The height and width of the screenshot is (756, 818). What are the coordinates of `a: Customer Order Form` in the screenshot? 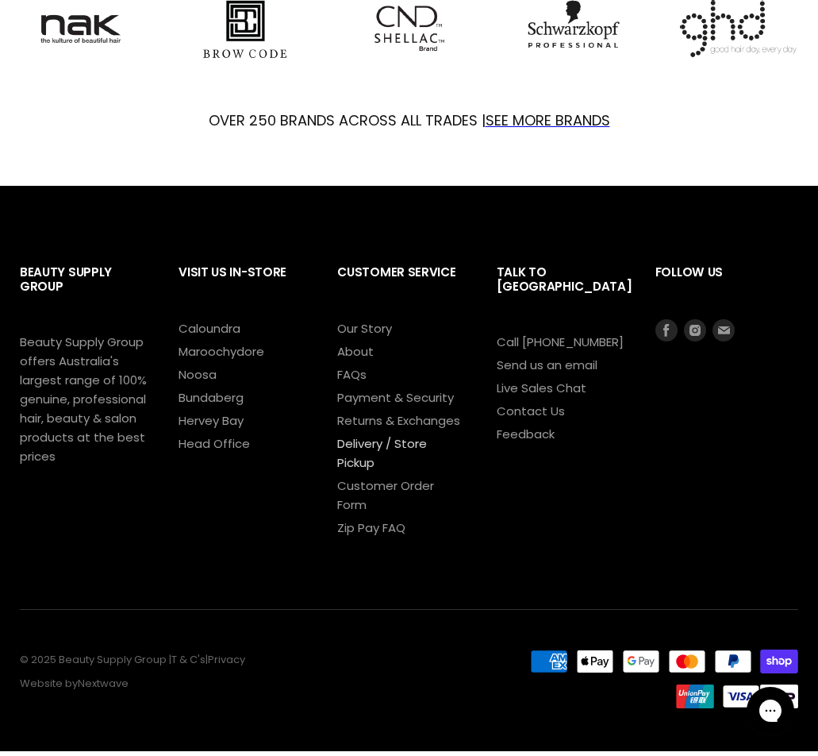 It's located at (386, 495).